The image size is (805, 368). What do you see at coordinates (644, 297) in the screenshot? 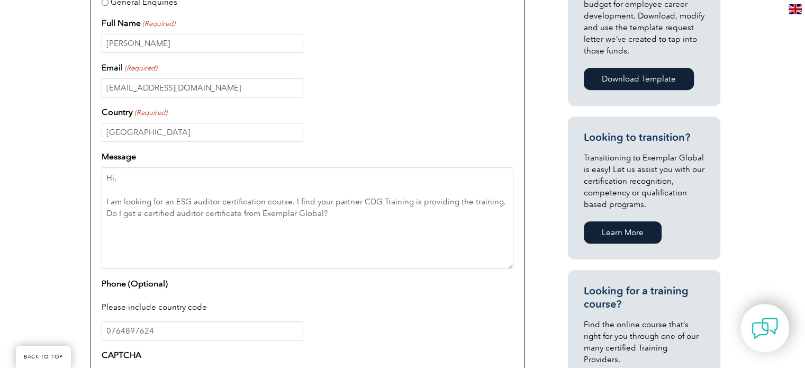
I see `h3: Looking for a training course?` at bounding box center [644, 297].